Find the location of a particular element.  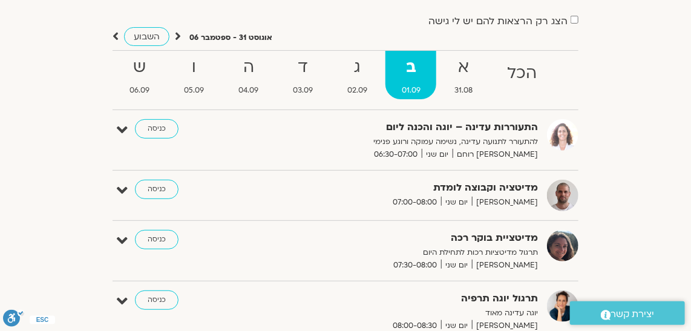

strong: מדיטציה וקבוצה לומדת is located at coordinates (408, 188).